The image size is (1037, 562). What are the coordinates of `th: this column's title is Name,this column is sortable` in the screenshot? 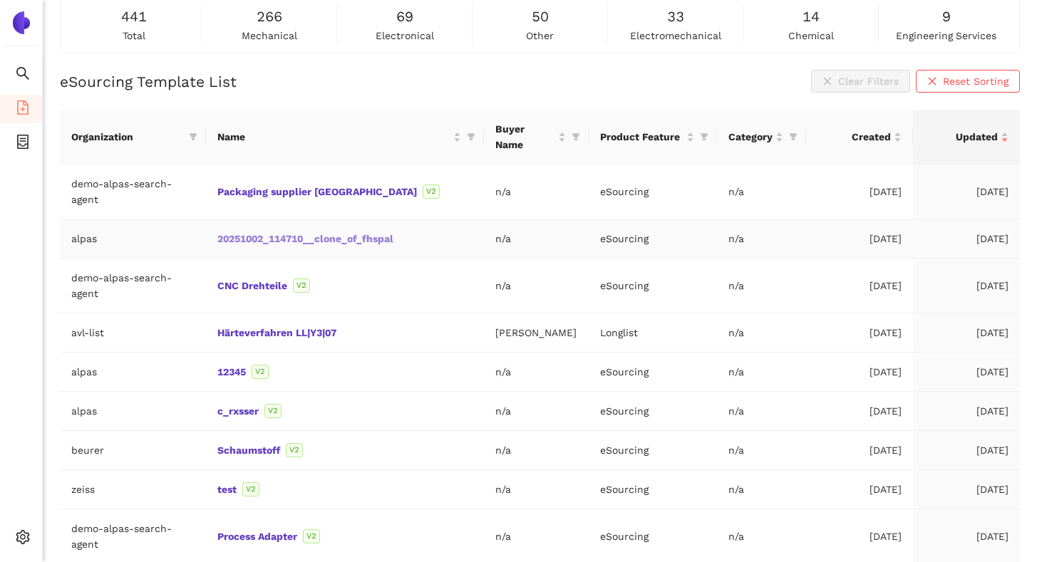 It's located at (345, 137).